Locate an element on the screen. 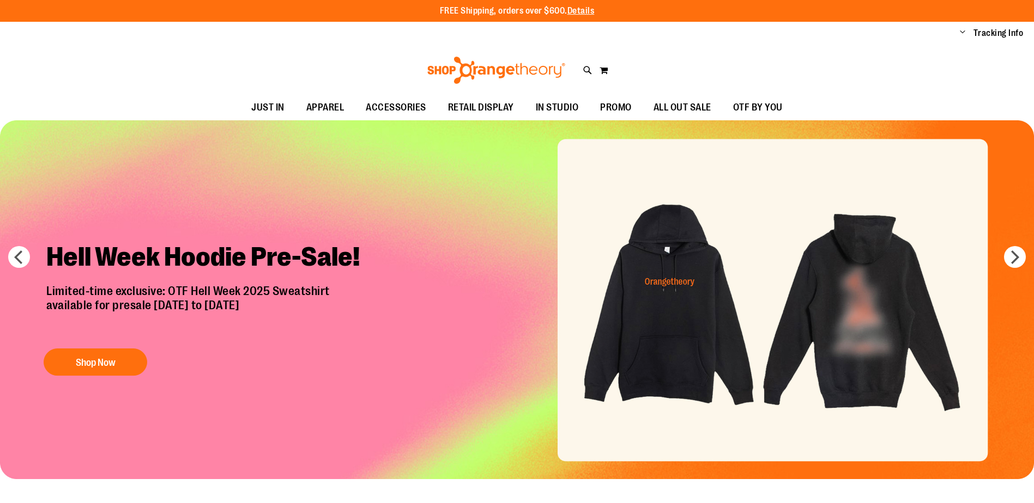  button: Shop Now is located at coordinates (95, 362).